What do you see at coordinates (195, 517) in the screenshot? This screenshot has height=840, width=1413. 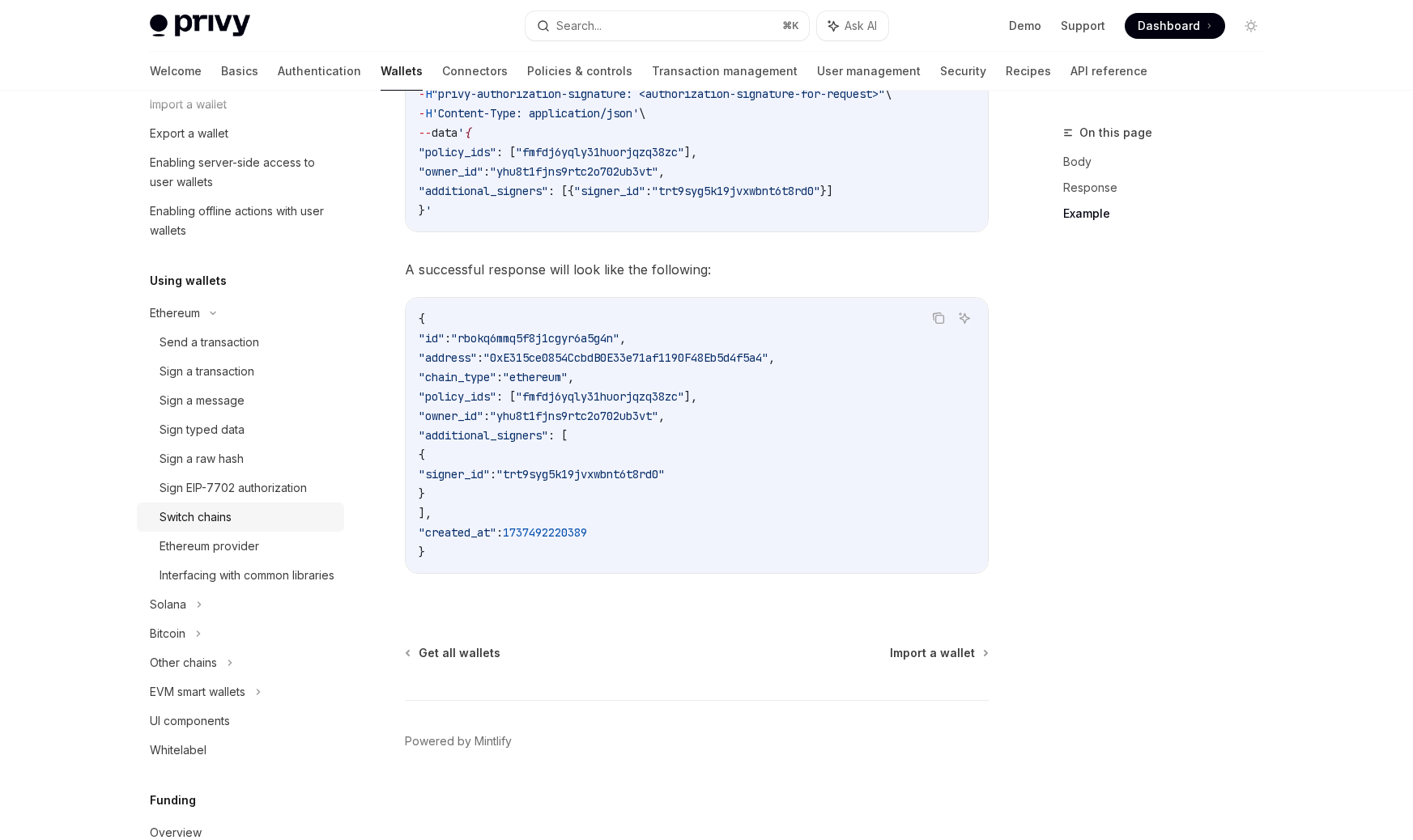 I see `div: Switch chains` at bounding box center [195, 517].